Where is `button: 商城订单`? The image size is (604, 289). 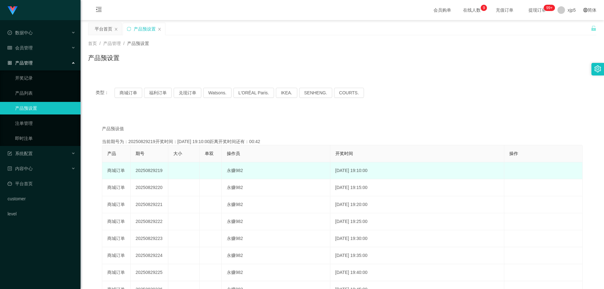 button: 商城订单 is located at coordinates (128, 93).